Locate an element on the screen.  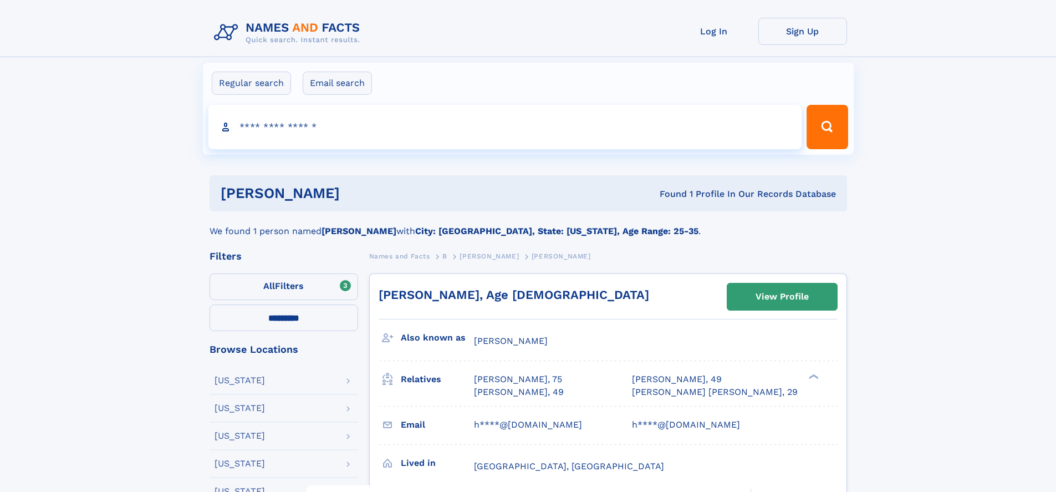
a: Sign Up is located at coordinates (803, 31).